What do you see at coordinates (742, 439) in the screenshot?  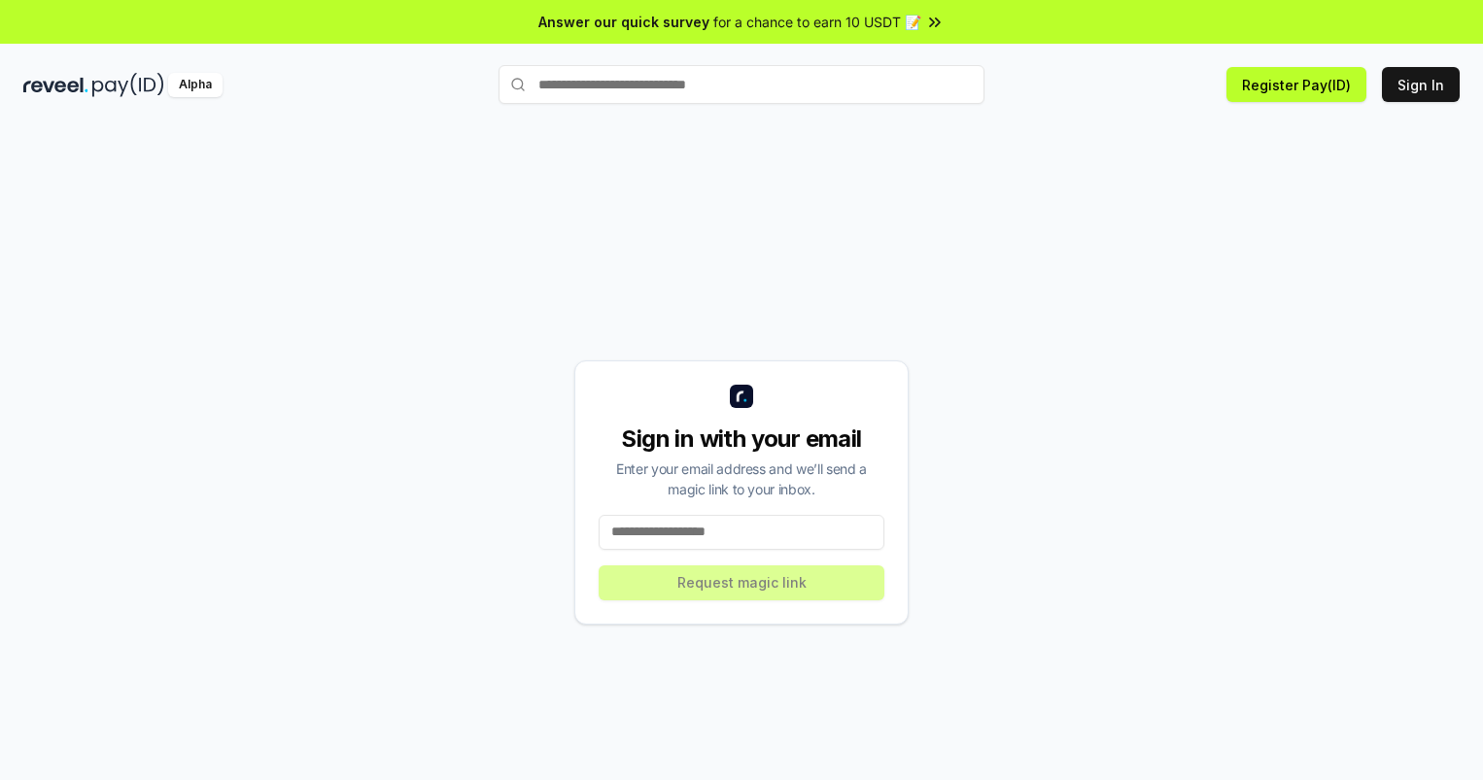 I see `div: Sign in with your email` at bounding box center [742, 439].